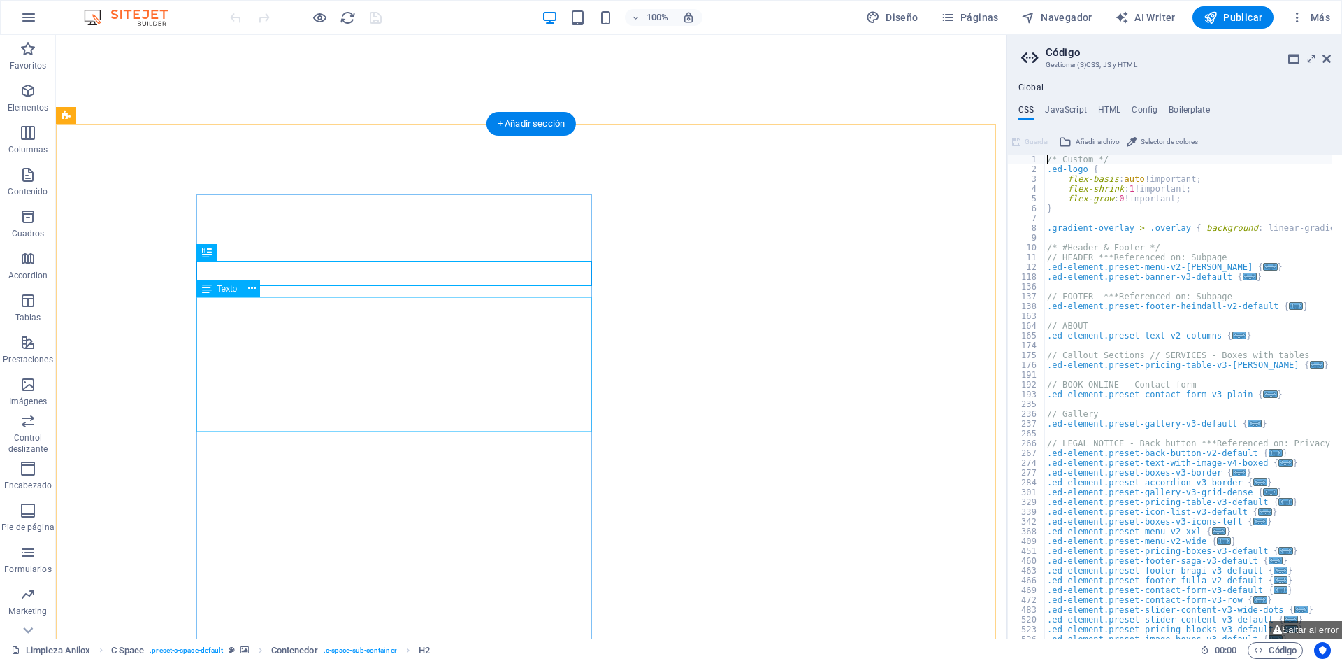  I want to click on p: Contenido, so click(27, 192).